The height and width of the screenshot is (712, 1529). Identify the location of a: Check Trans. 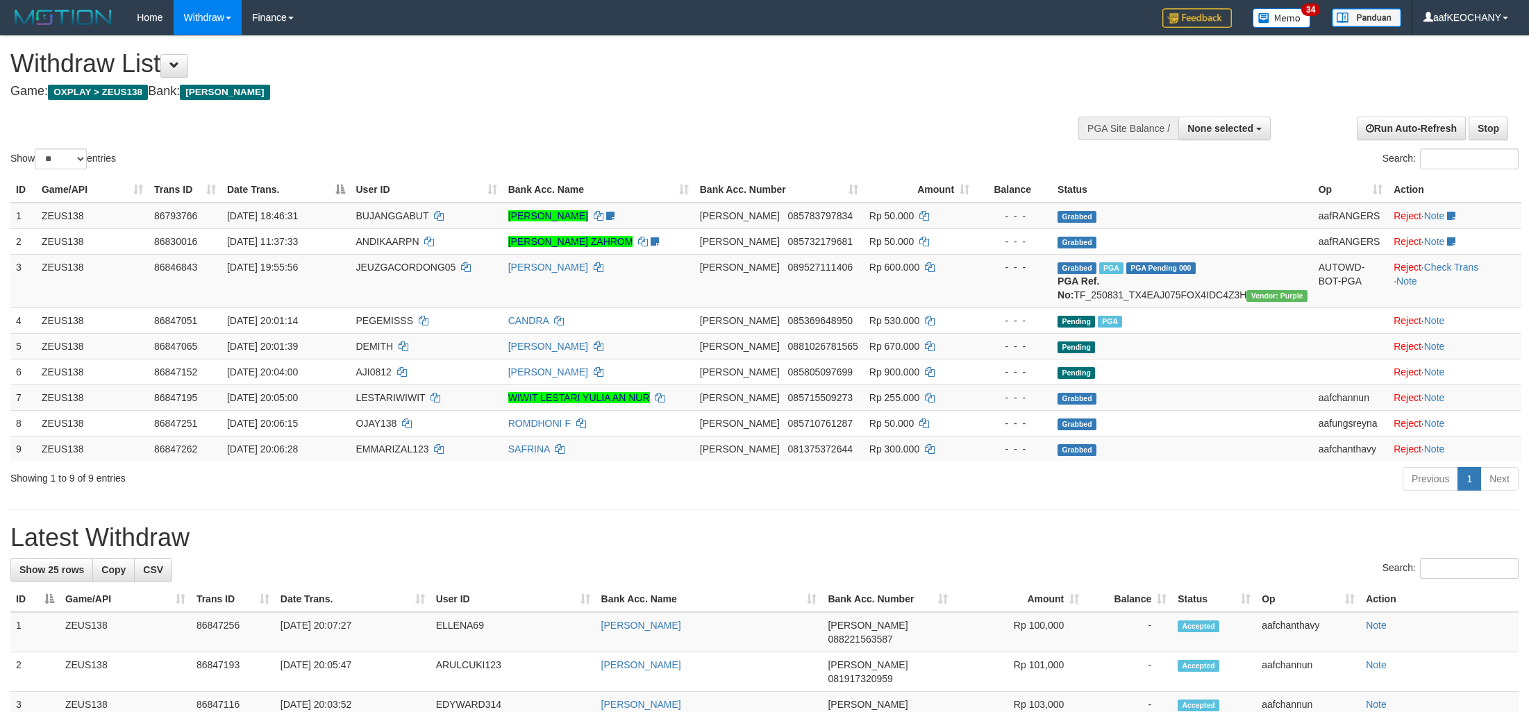
(1451, 267).